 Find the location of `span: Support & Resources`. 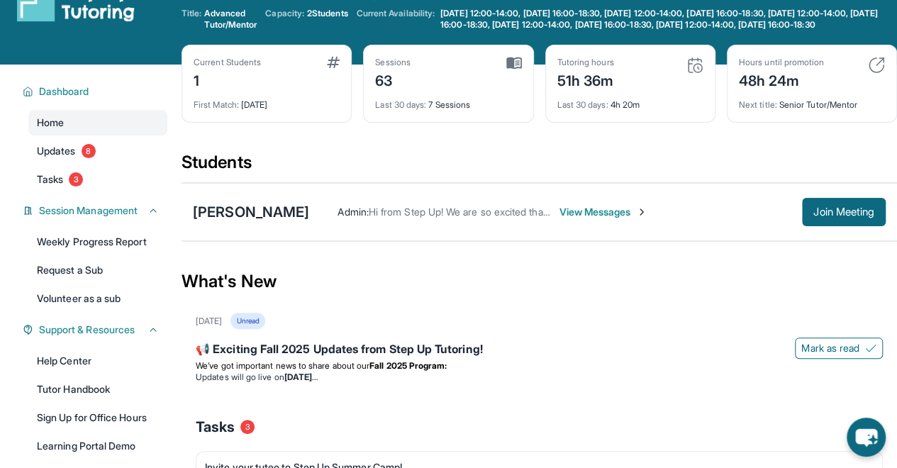

span: Support & Resources is located at coordinates (87, 330).